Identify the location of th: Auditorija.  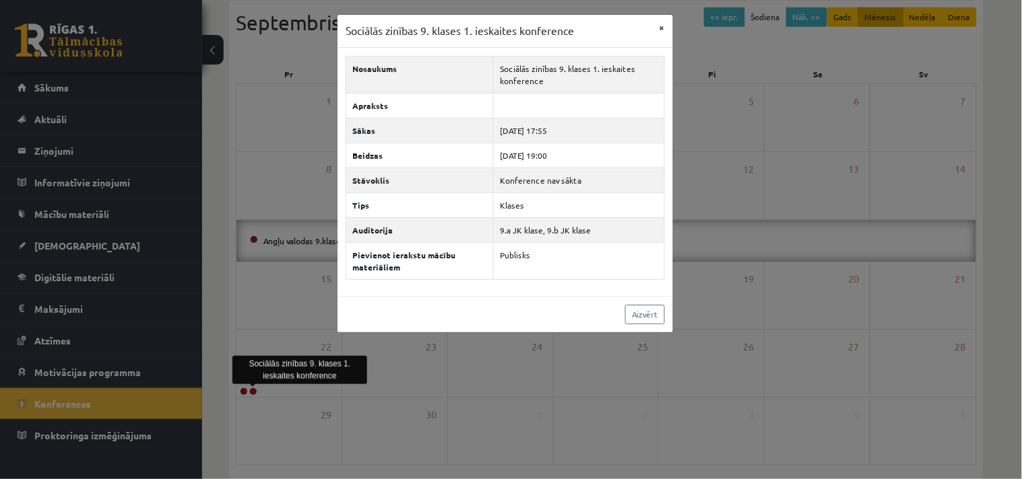
(420, 230).